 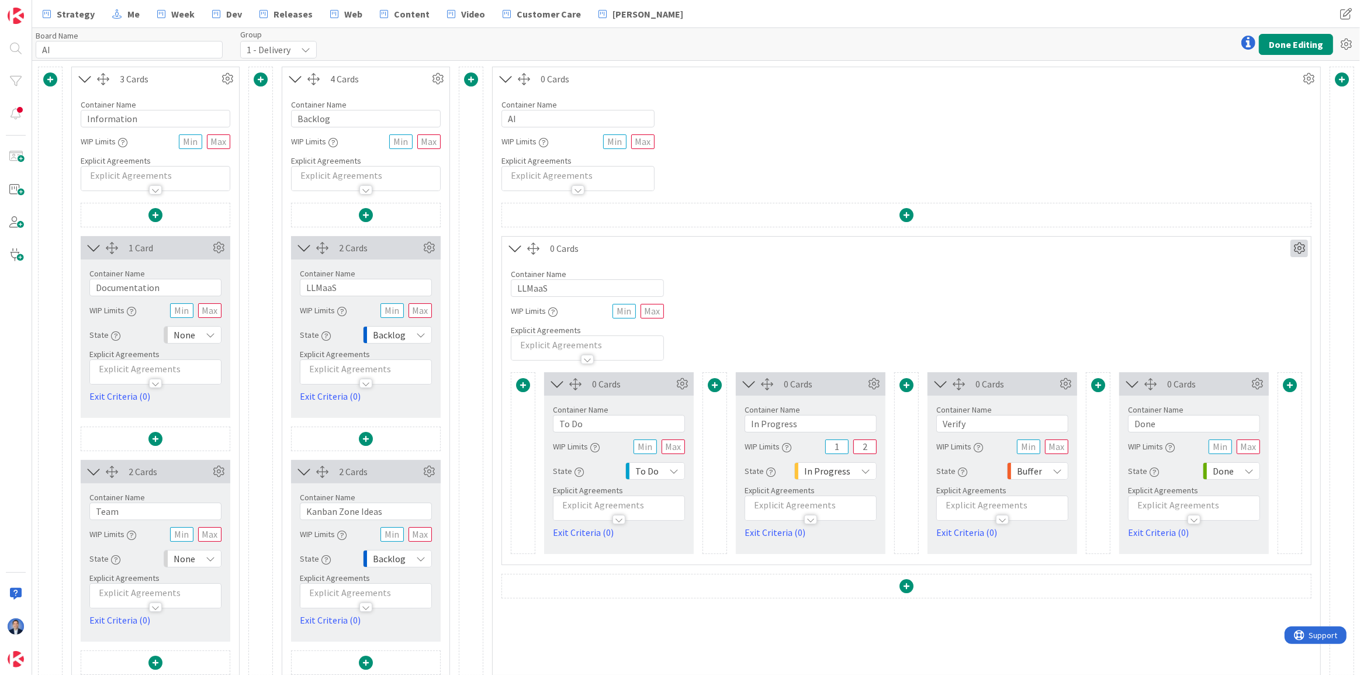 I want to click on span: None, so click(x=184, y=335).